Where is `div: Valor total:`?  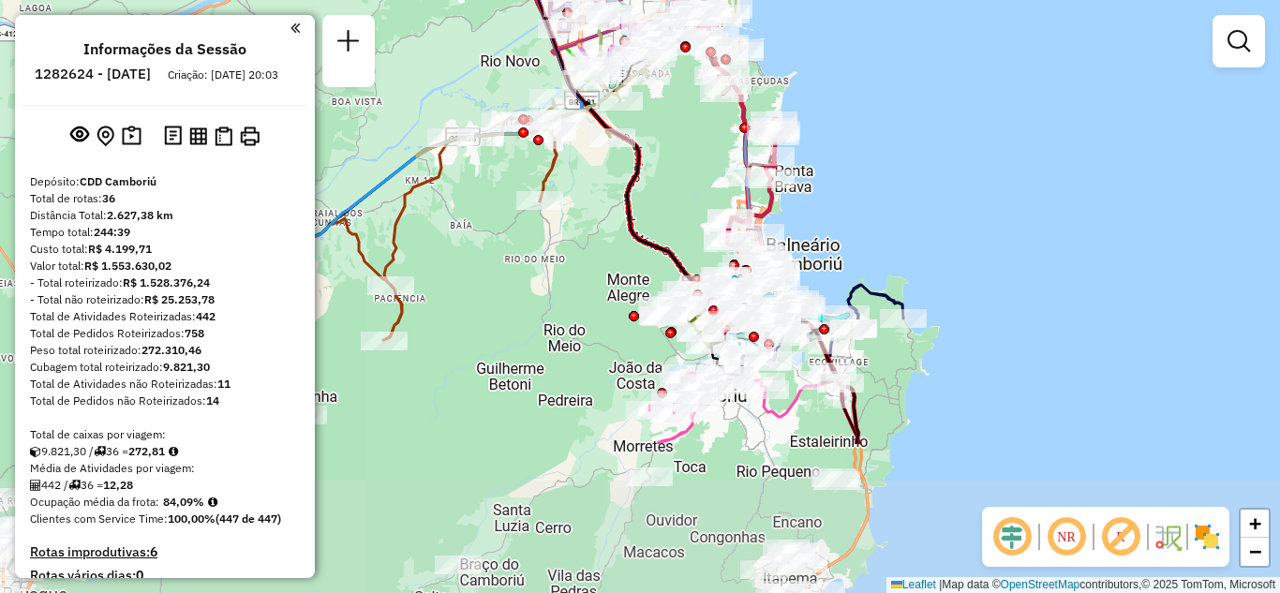
div: Valor total: is located at coordinates (165, 266).